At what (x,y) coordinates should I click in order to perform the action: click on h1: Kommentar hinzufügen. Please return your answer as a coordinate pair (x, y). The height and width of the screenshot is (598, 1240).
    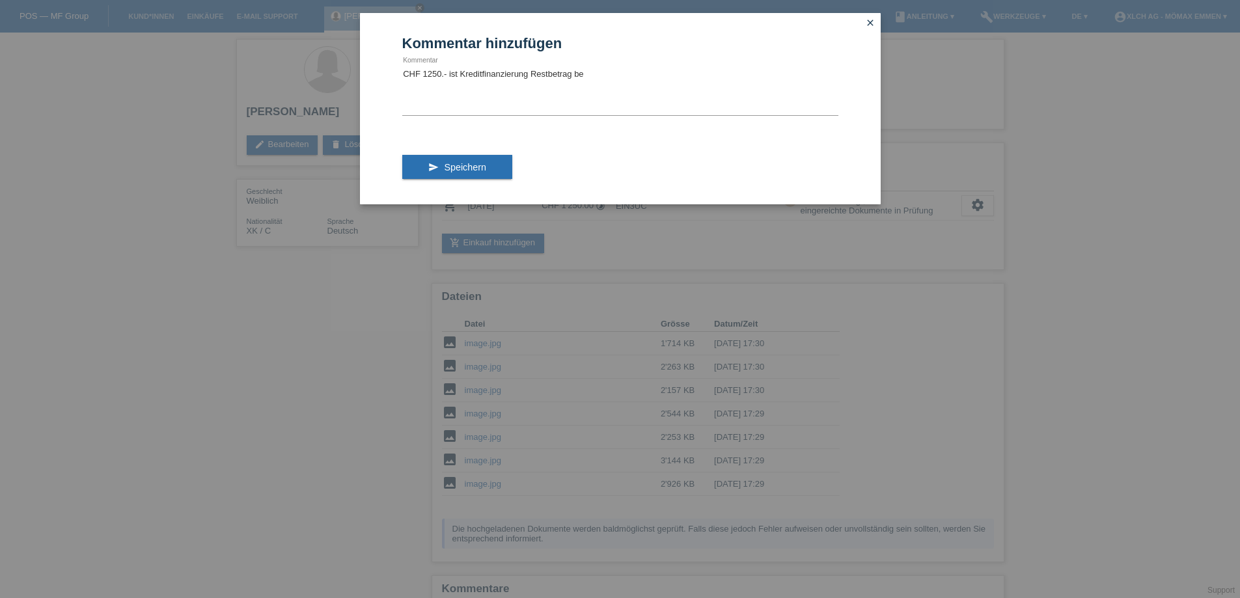
    Looking at the image, I should click on (620, 43).